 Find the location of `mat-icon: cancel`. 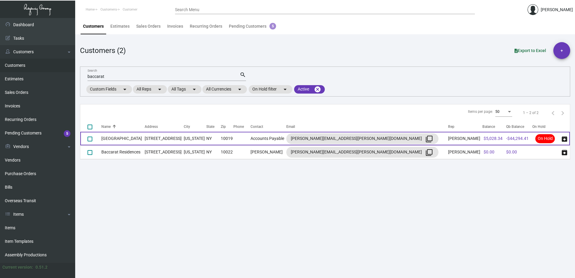

mat-icon: cancel is located at coordinates (318, 89).